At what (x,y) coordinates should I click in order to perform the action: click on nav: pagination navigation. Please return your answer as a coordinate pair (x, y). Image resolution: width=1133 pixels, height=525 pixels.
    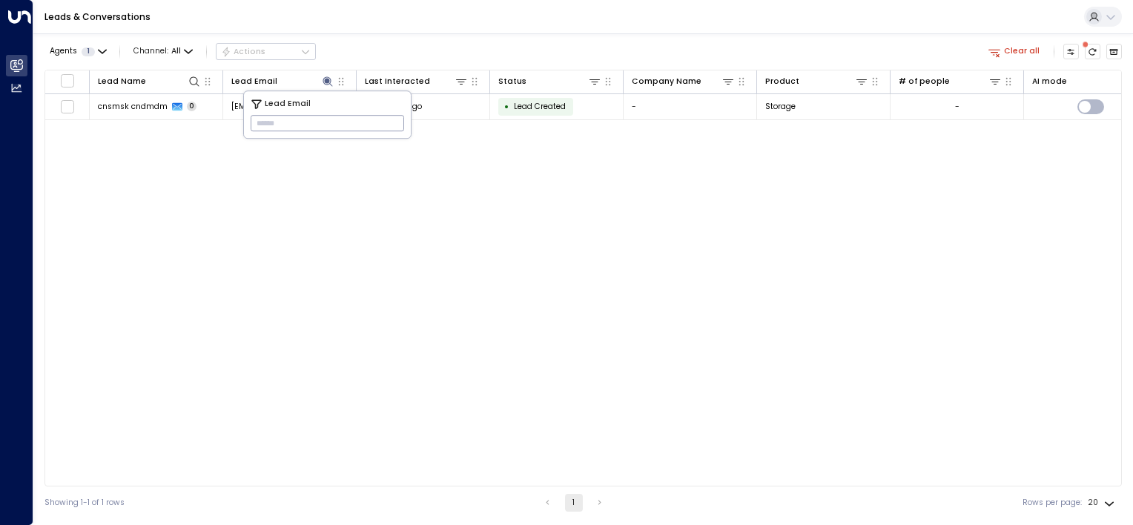
    Looking at the image, I should click on (574, 503).